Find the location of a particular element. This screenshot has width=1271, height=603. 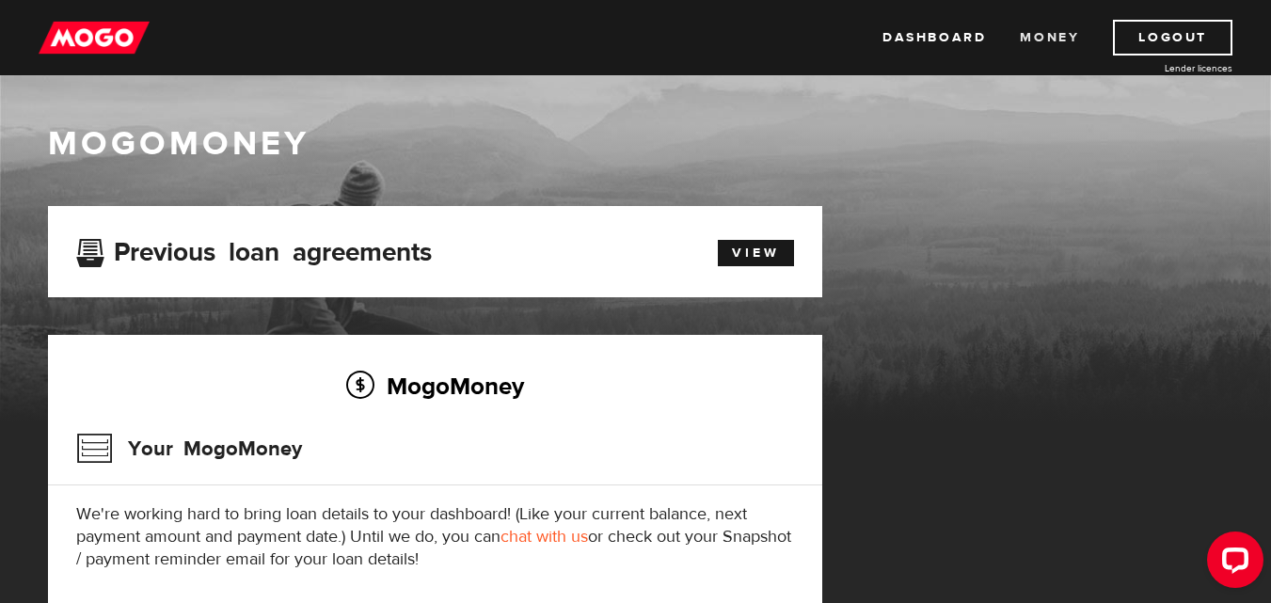

a: View is located at coordinates (755, 253).